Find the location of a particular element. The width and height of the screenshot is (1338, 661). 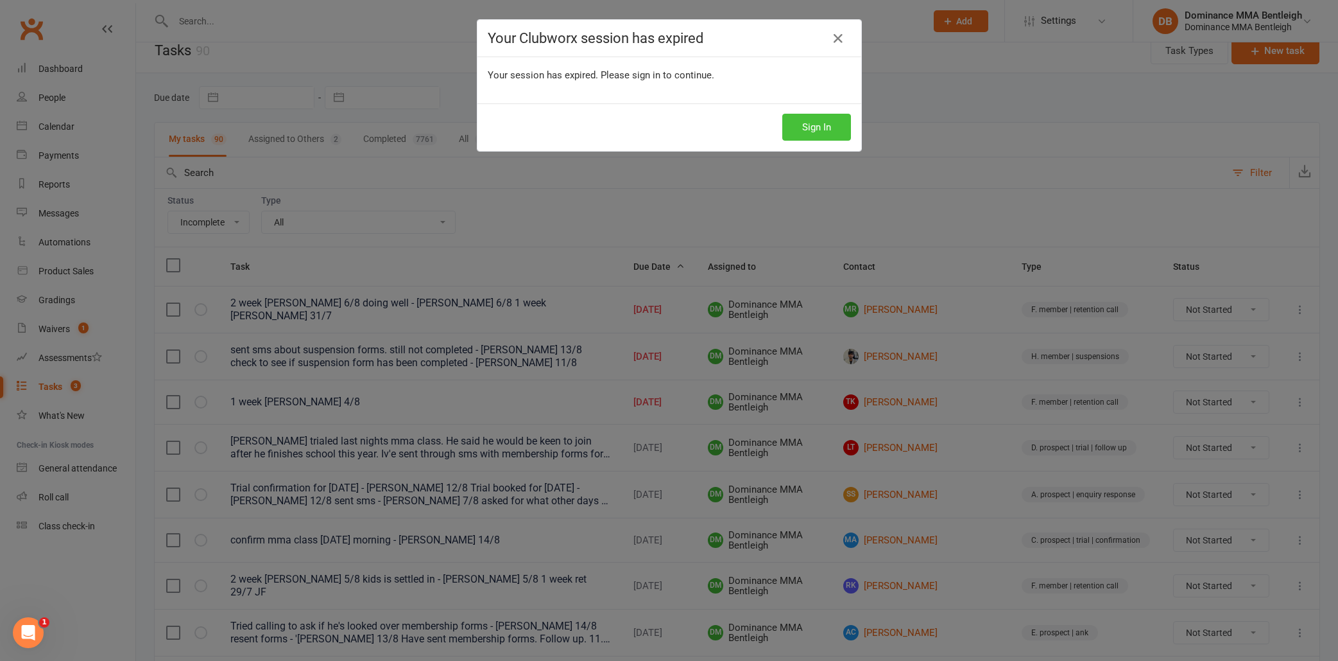

span: Your session has expired. Please sign in to continue. is located at coordinates (601, 75).